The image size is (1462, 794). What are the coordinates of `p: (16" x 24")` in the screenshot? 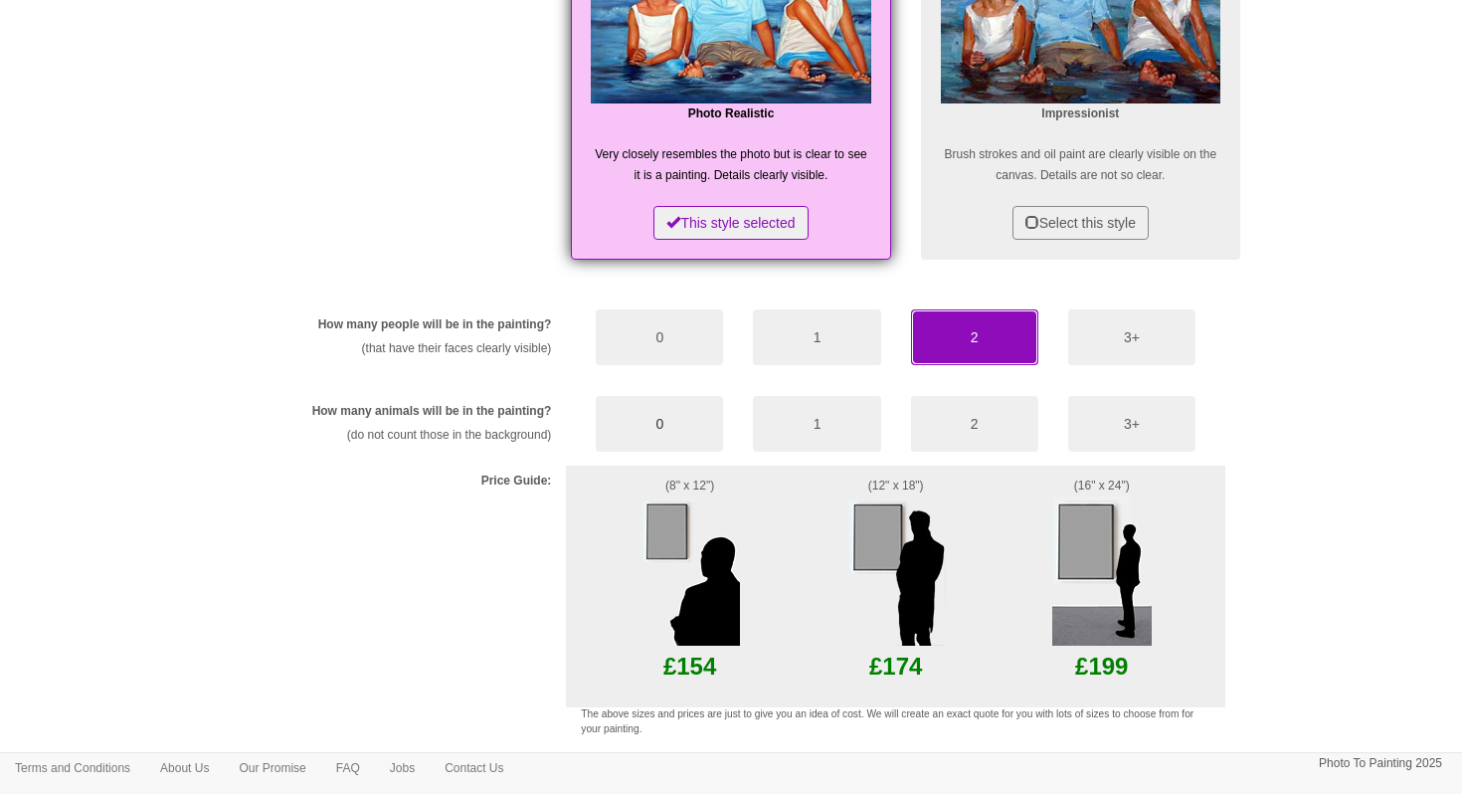 It's located at (1101, 485).